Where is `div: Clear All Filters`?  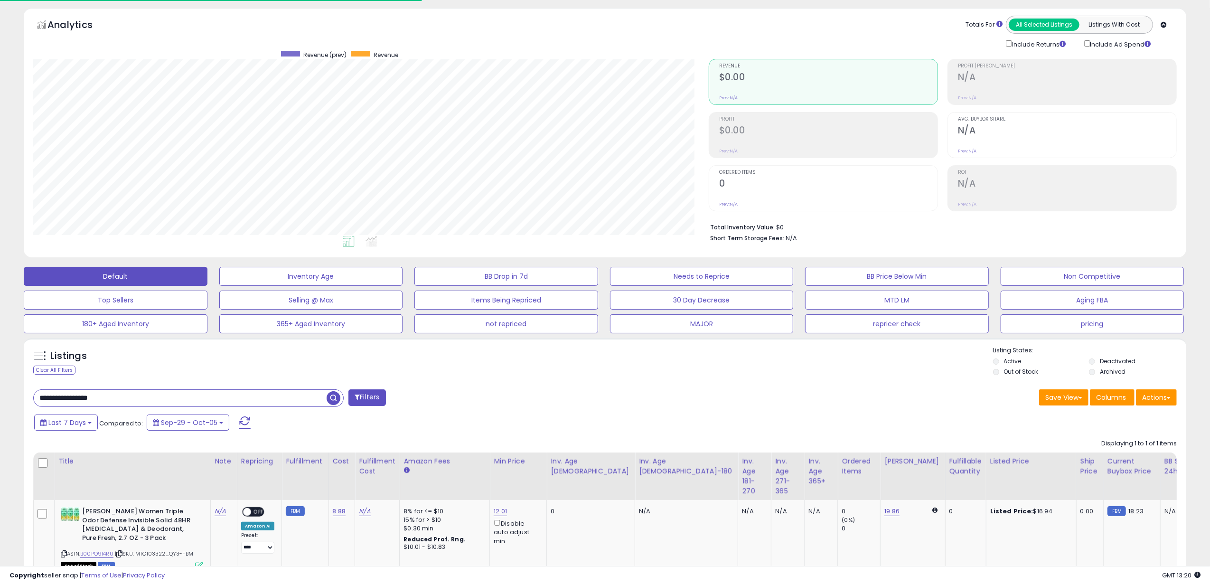
div: Clear All Filters is located at coordinates (54, 370).